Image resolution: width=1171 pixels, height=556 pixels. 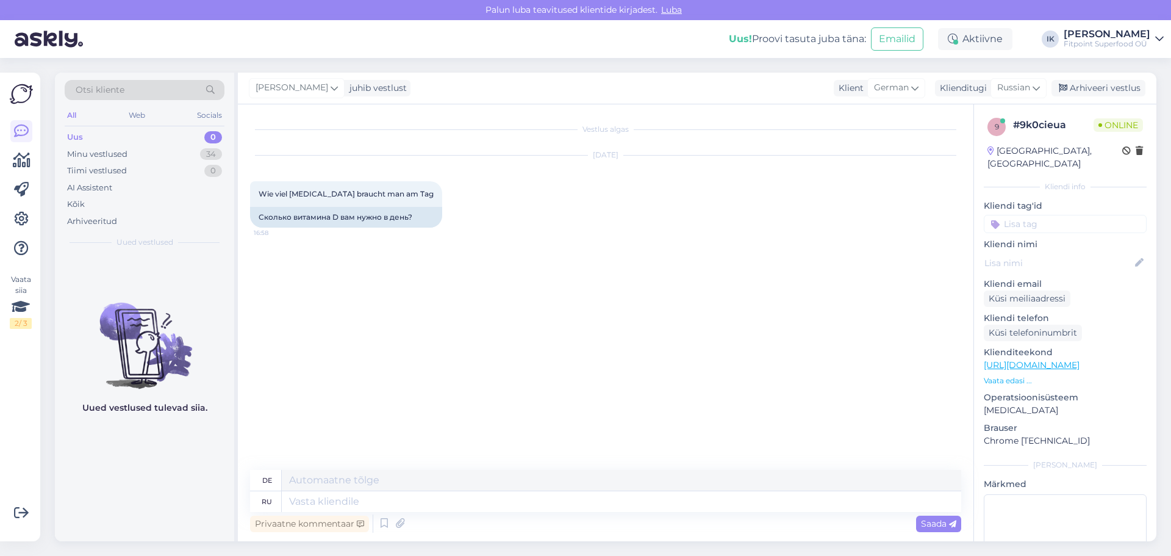 What do you see at coordinates (100, 90) in the screenshot?
I see `span: Otsi kliente` at bounding box center [100, 90].